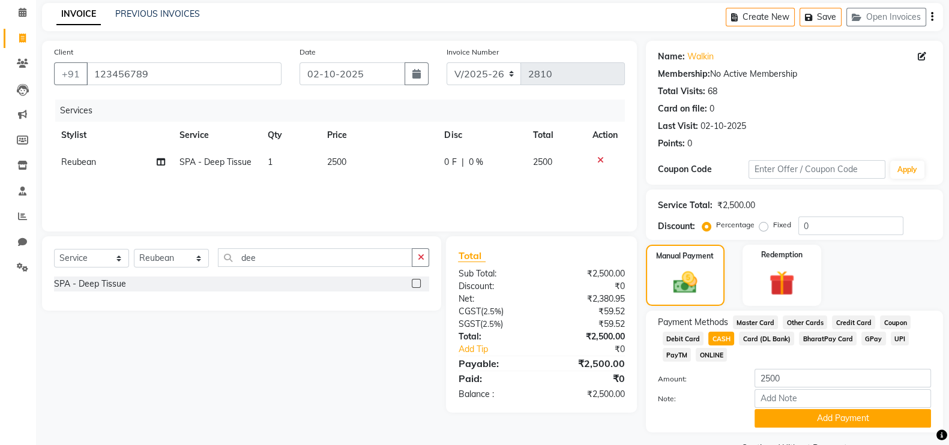 The height and width of the screenshot is (445, 949). I want to click on label: Manual Payment, so click(685, 256).